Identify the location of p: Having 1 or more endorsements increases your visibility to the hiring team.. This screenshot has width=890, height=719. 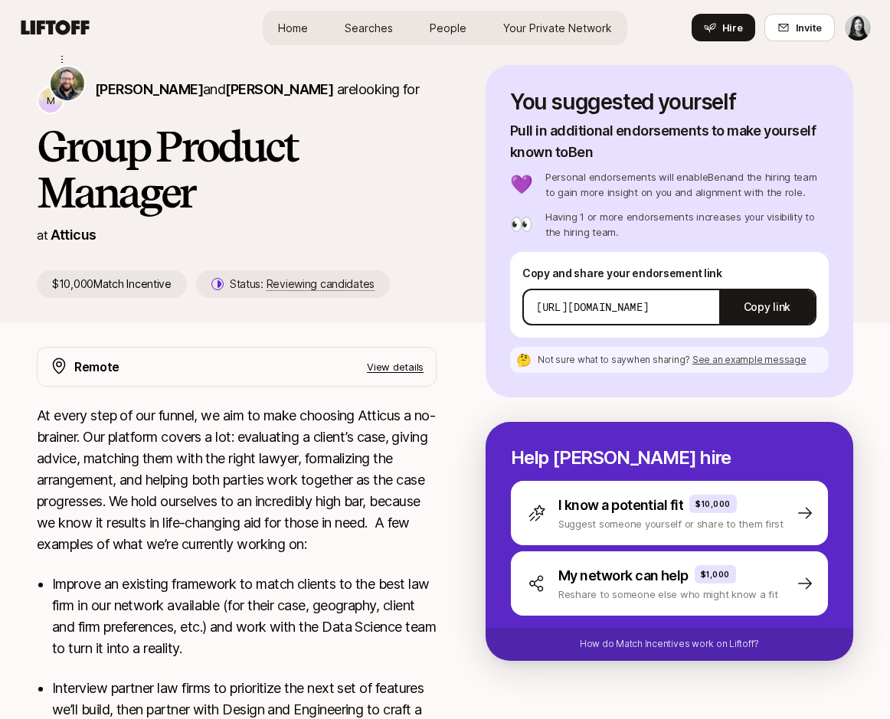
(687, 224).